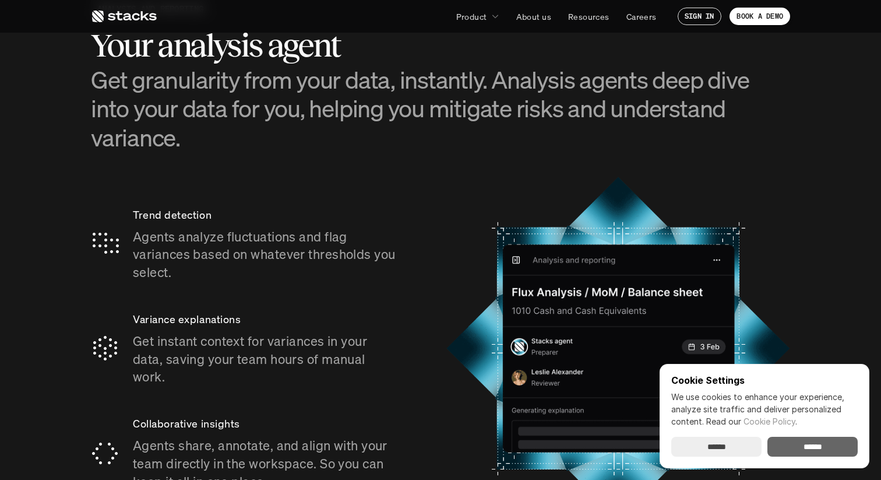 The image size is (881, 480). I want to click on p: Resources, so click(589, 16).